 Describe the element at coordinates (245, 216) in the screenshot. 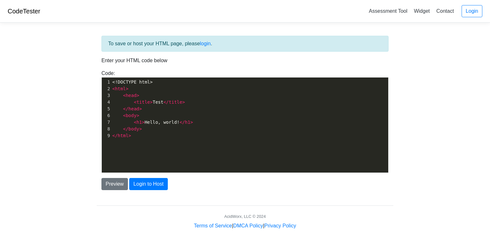

I see `div: AcidWorx, LLC © 2024` at that location.